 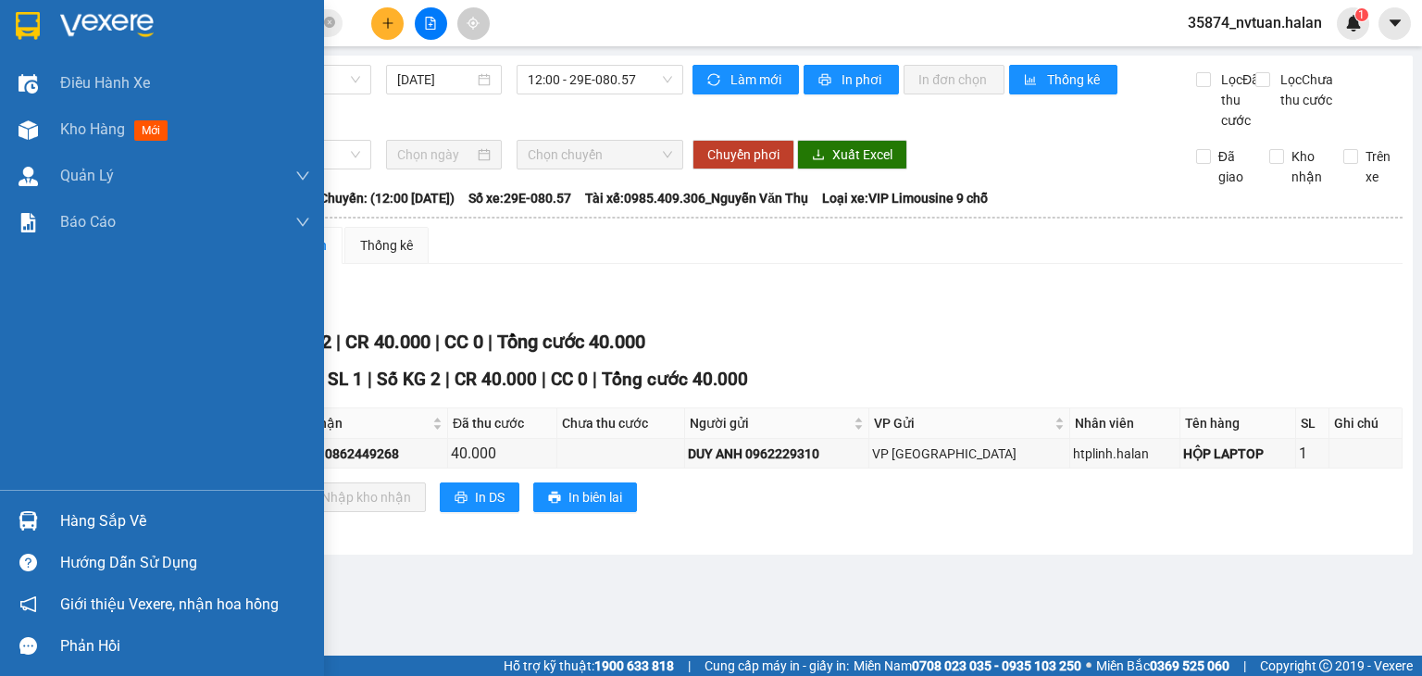 I want to click on input: 12/10/2025, so click(x=435, y=80).